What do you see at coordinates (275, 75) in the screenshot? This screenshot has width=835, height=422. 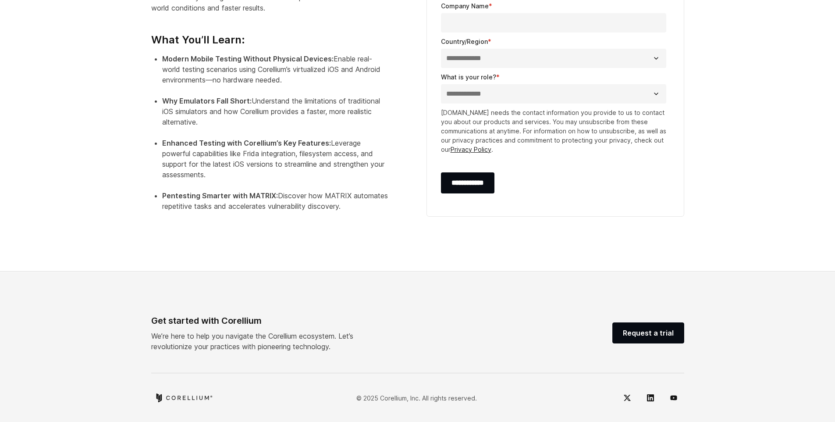 I see `li: Enable real-world testing scenarios using Corellium’s virtualized iOS and Android environments—no...` at bounding box center [275, 75].